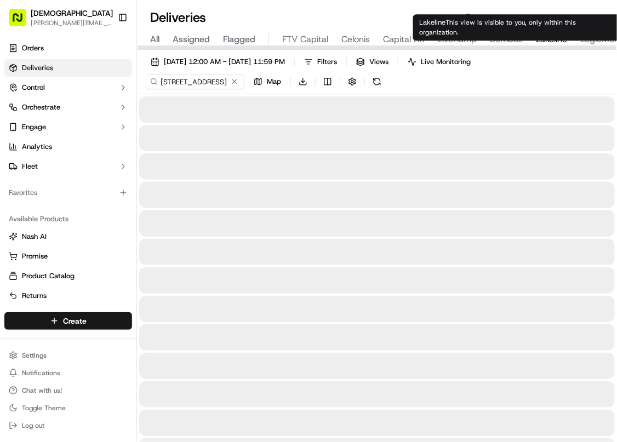 The width and height of the screenshot is (617, 442). Describe the element at coordinates (42, 391) in the screenshot. I see `span: Chat with us!` at that location.